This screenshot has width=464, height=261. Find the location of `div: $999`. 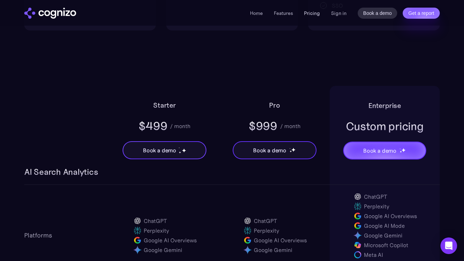

div: $999 is located at coordinates (263, 126).